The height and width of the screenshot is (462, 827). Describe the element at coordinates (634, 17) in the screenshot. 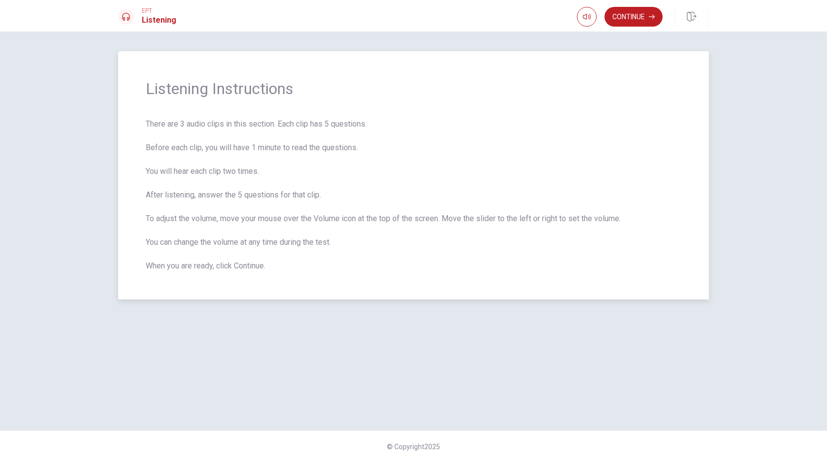

I see `button: Continue` at that location.